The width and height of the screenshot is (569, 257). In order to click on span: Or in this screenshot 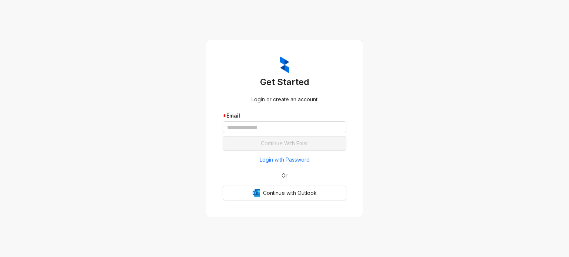, I will do `click(284, 176)`.